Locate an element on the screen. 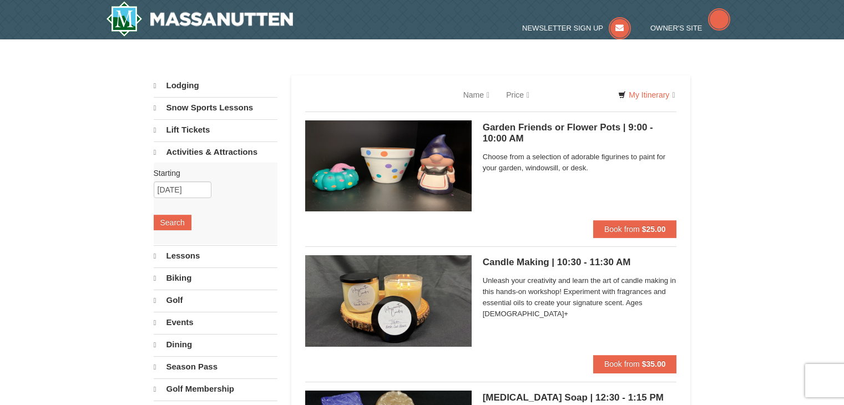 The width and height of the screenshot is (844, 405). a: Newsletter Sign Up is located at coordinates (577, 28).